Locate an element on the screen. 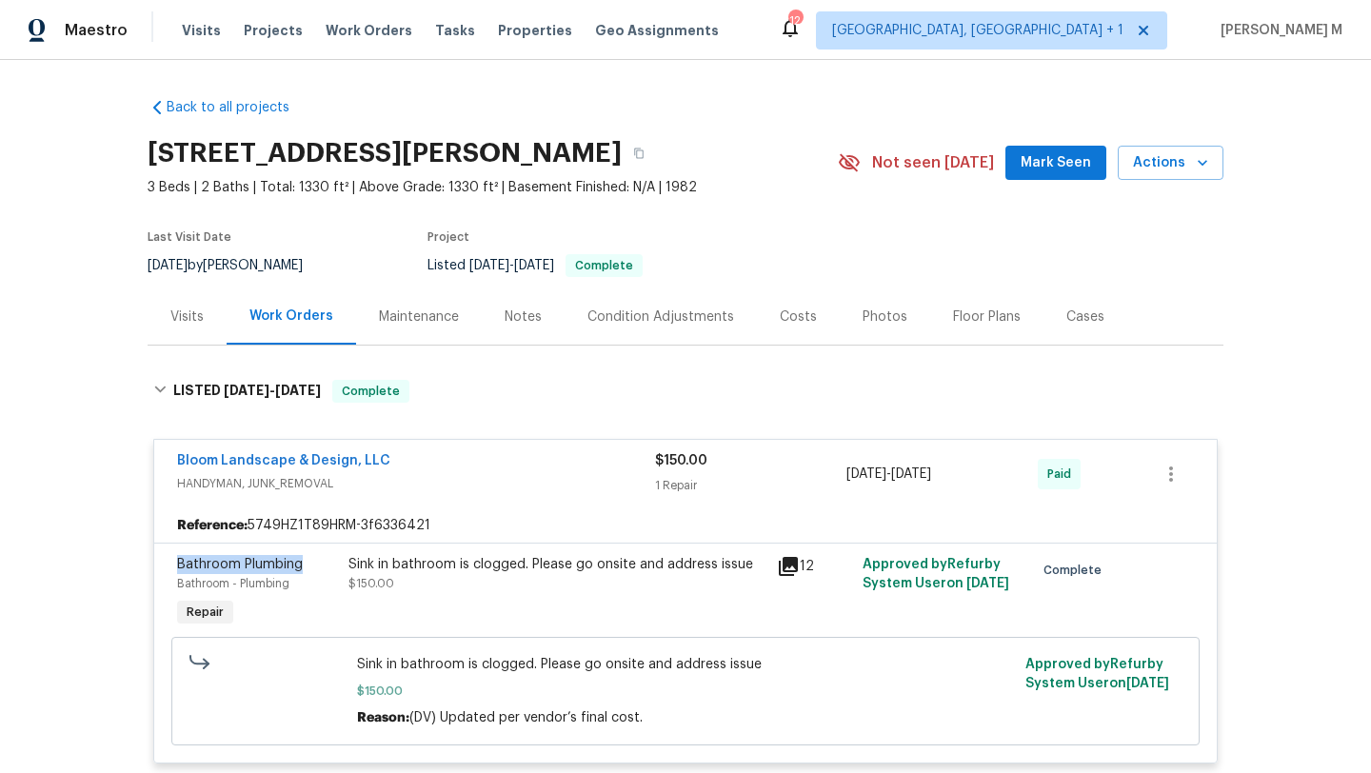 This screenshot has height=773, width=1371. span: (DV) Updated per vendor’s final cost. is located at coordinates (526, 718).